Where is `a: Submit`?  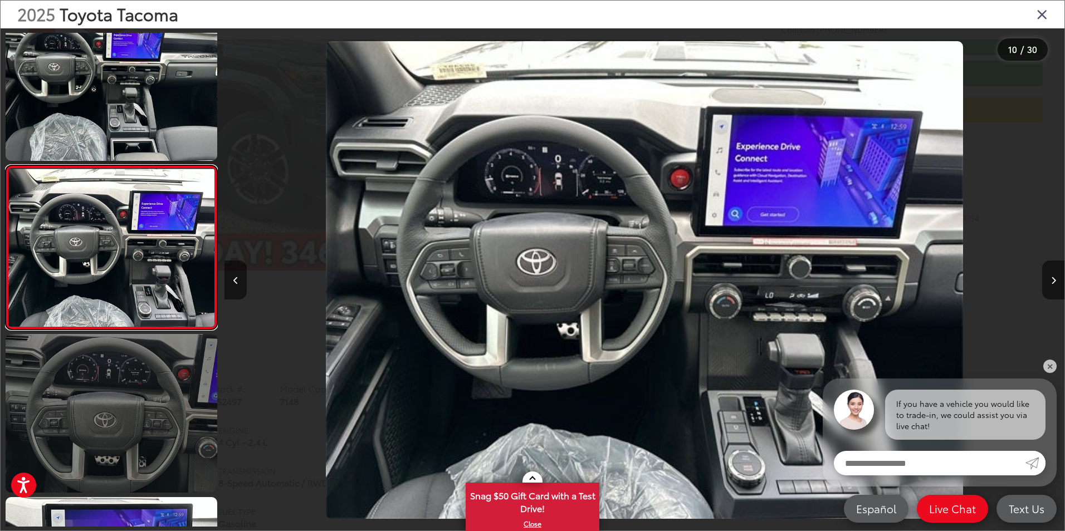 a: Submit is located at coordinates (1035, 463).